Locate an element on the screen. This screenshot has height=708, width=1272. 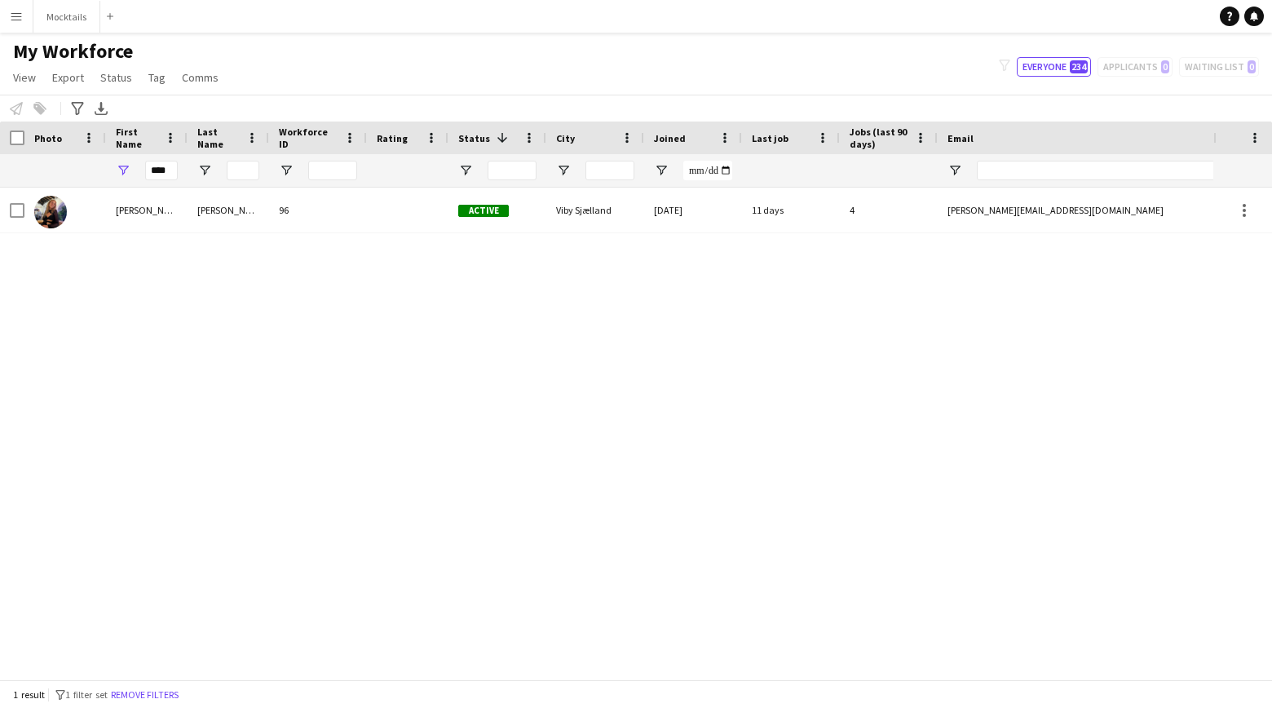
a: Comms is located at coordinates (200, 77).